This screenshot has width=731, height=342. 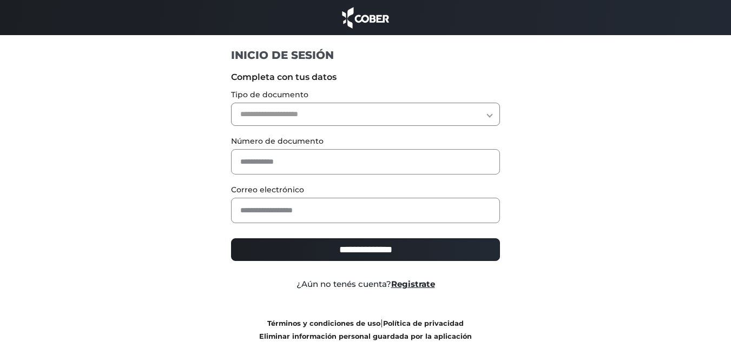 What do you see at coordinates (365, 77) in the screenshot?
I see `label: Completa con tus datos` at bounding box center [365, 77].